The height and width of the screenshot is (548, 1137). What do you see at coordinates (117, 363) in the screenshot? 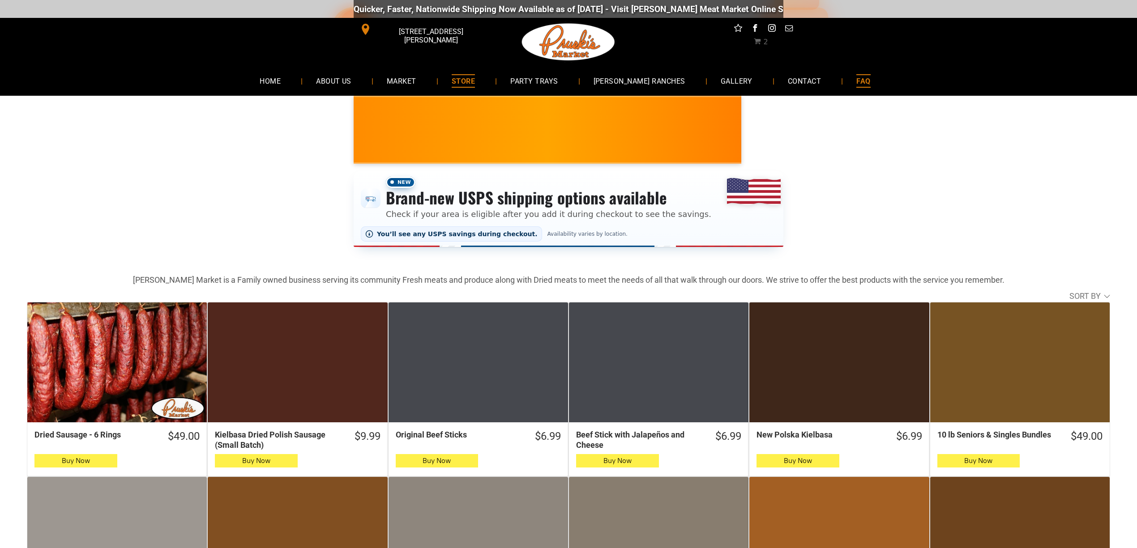
I see `a: Dried Sausage - 6 Rings` at bounding box center [117, 363].